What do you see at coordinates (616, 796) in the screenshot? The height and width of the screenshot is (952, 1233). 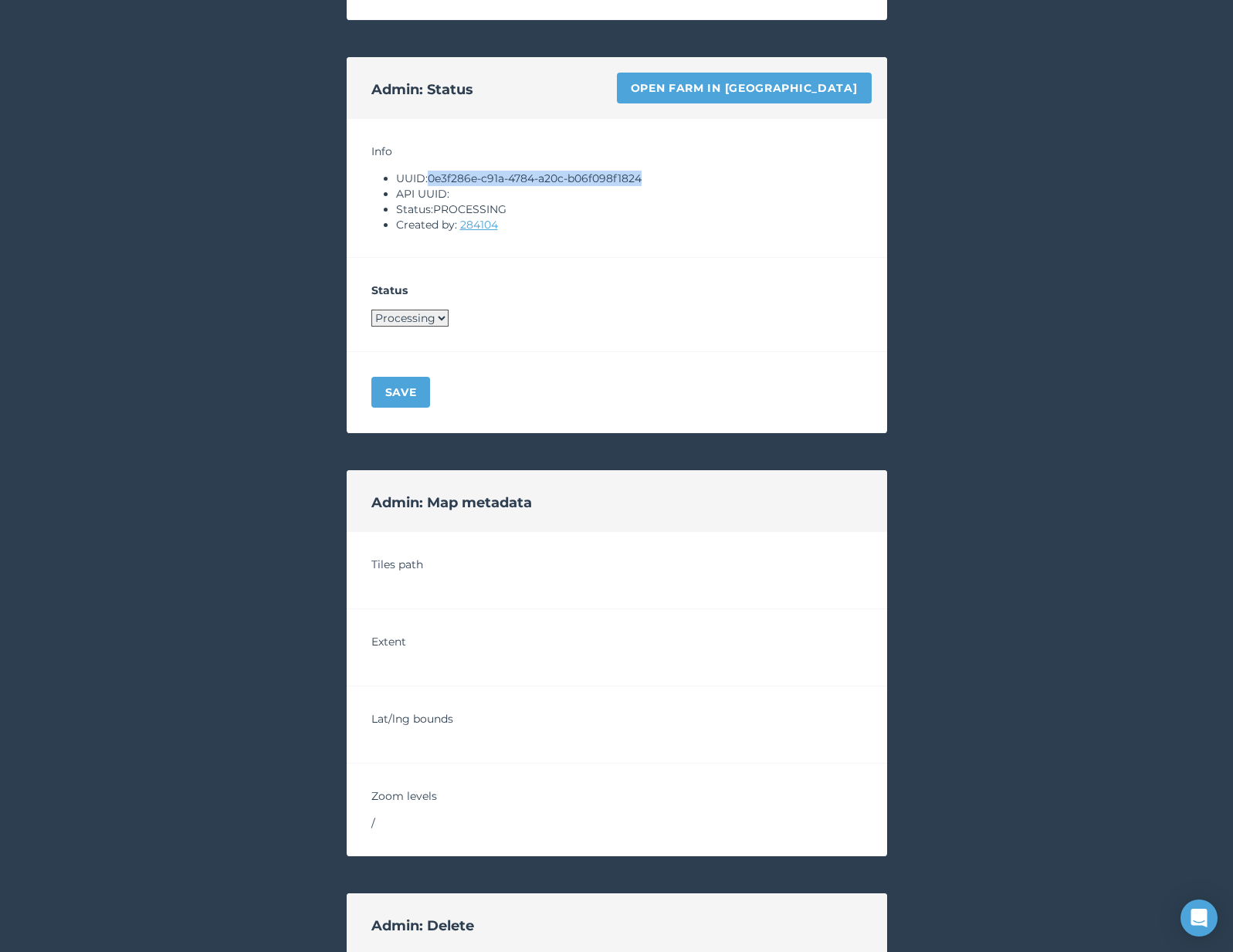 I see `h4: Zoom levels` at bounding box center [616, 796].